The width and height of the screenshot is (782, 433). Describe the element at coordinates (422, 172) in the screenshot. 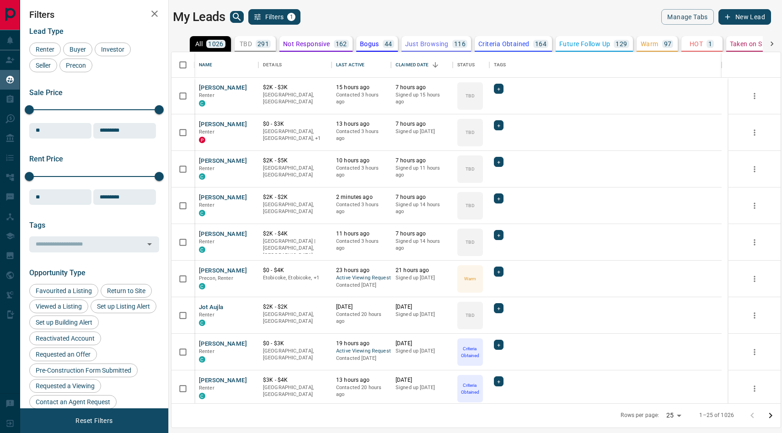

I see `p: Signed up 11 hours ago` at that location.